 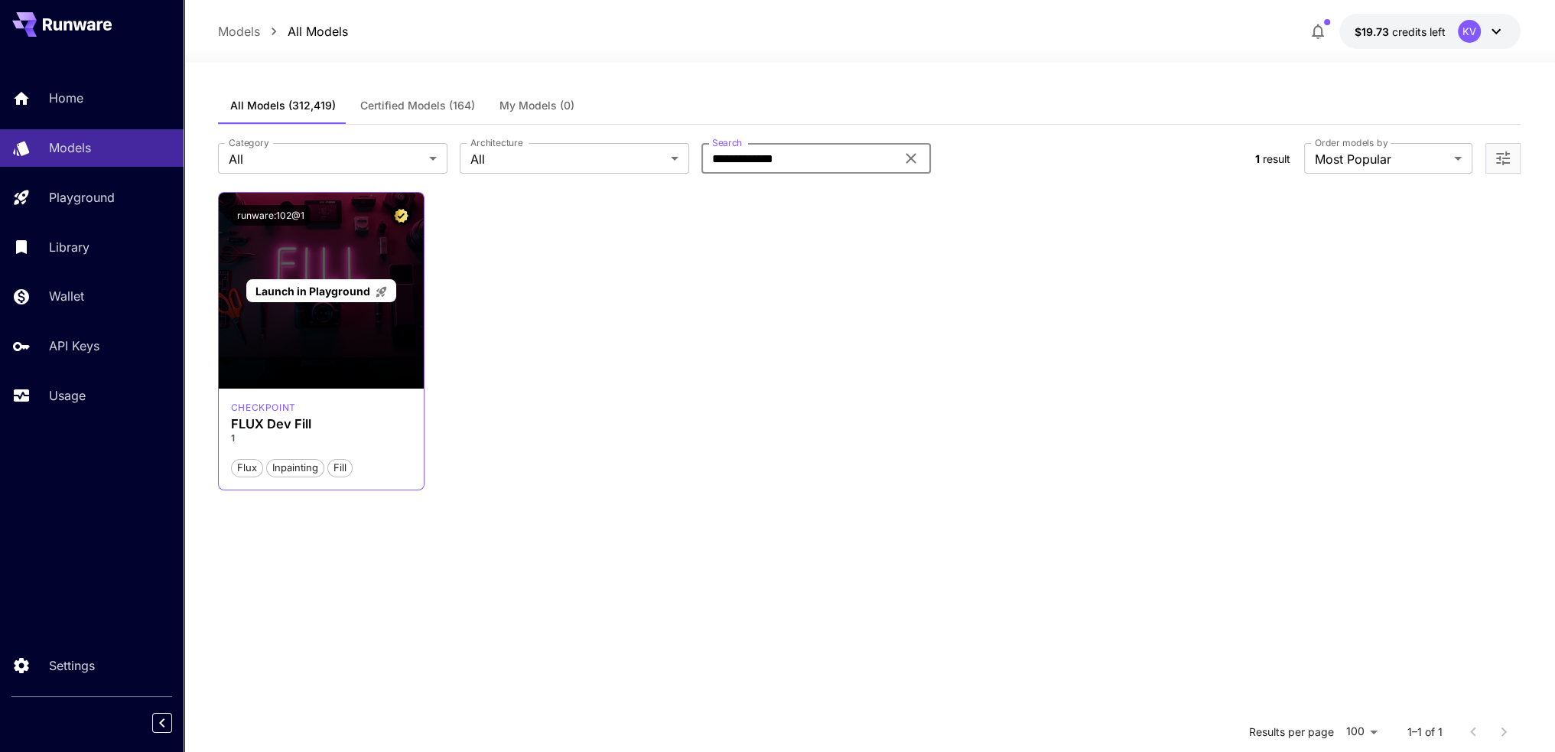 I want to click on p: API Keys, so click(x=74, y=346).